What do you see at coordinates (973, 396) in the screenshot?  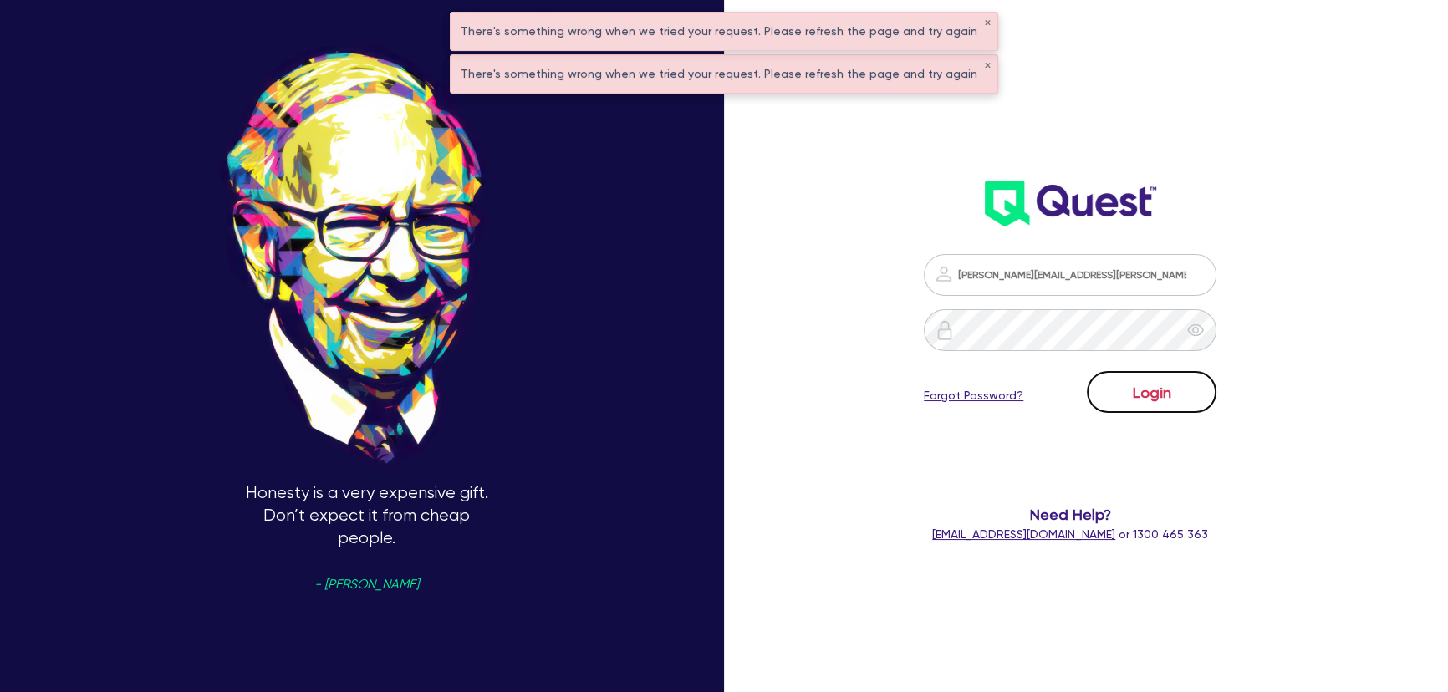 I see `a: Forgot Password?` at bounding box center [973, 396].